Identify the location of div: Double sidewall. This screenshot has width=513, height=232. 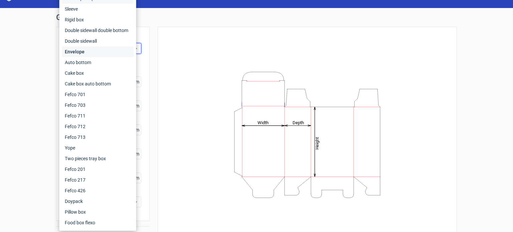
(98, 41).